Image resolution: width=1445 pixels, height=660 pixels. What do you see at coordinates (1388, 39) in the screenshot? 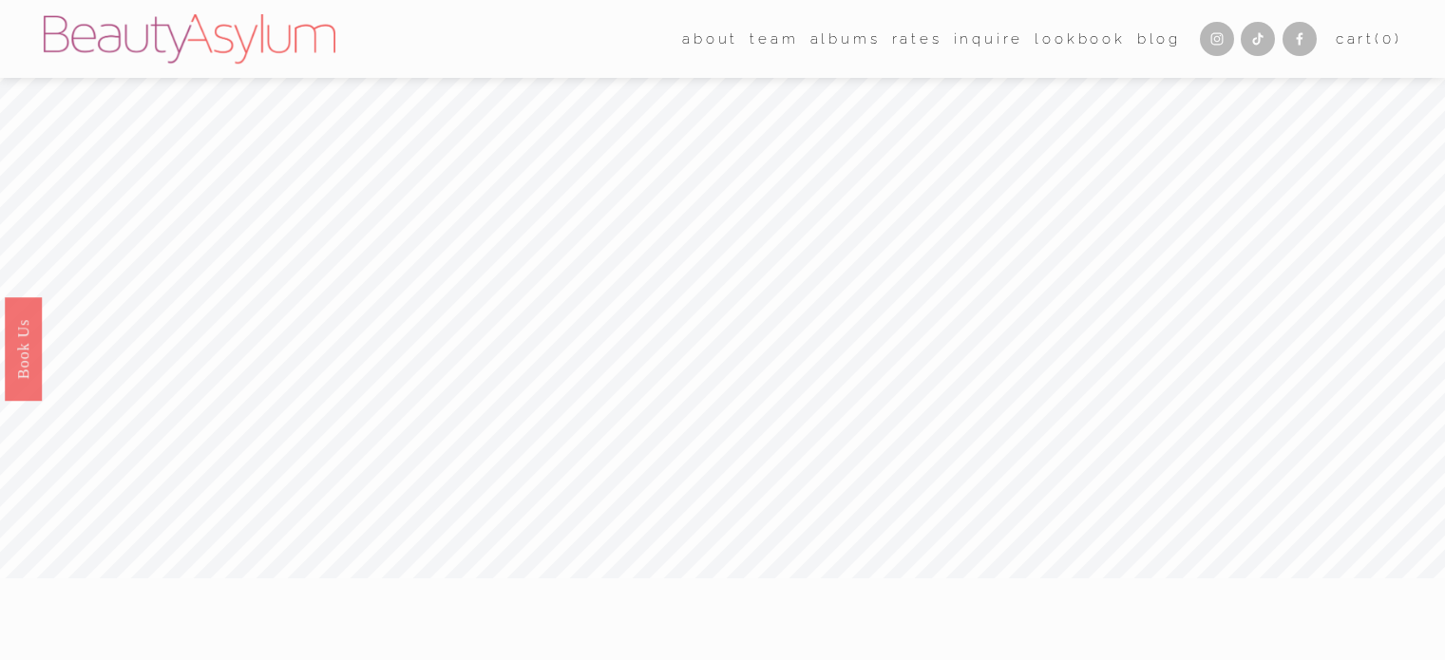
I see `span: 0` at bounding box center [1388, 39].